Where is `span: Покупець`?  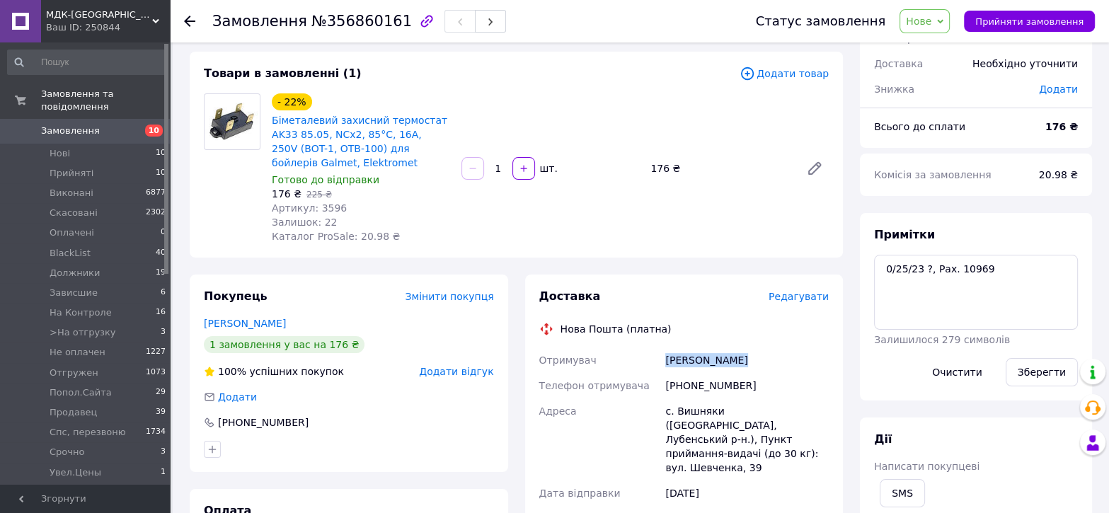 span: Покупець is located at coordinates (236, 296).